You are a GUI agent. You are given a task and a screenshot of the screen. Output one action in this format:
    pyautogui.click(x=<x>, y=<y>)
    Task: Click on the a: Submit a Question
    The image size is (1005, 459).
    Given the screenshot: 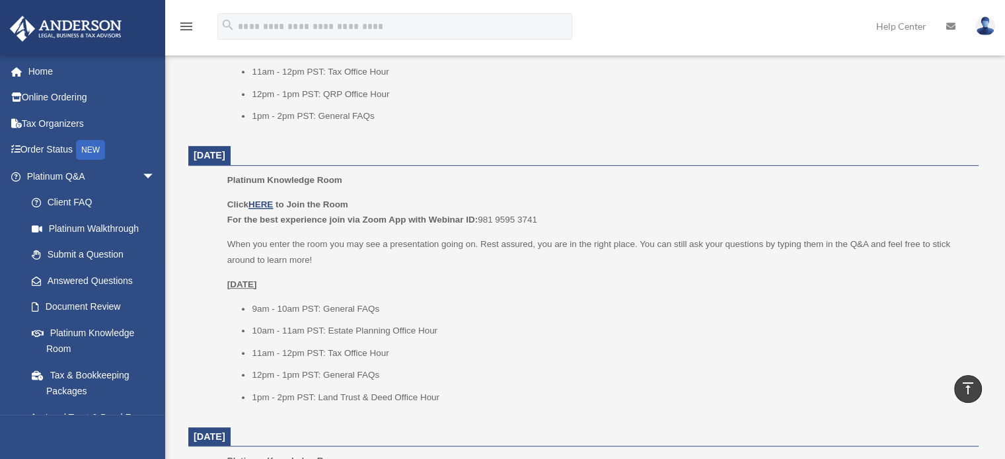 What is the action you would take?
    pyautogui.click(x=96, y=255)
    